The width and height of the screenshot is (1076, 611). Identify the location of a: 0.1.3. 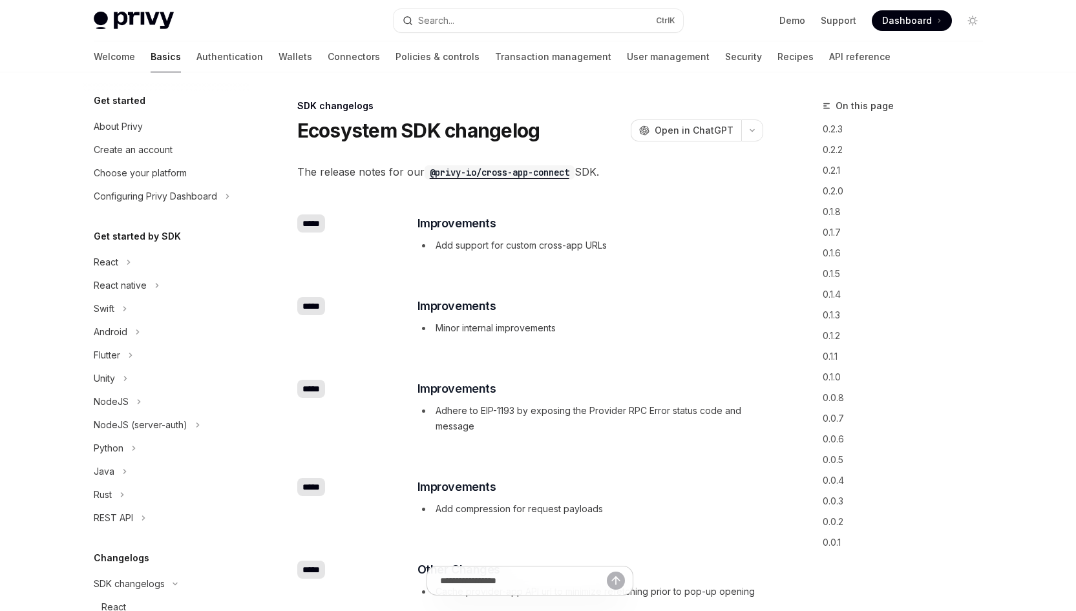
(908, 315).